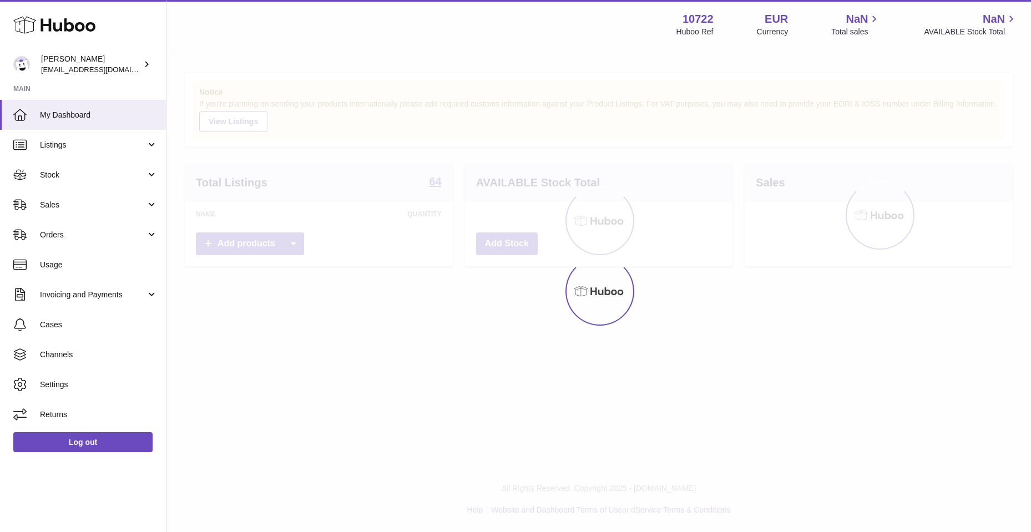  What do you see at coordinates (99, 325) in the screenshot?
I see `span: Cases` at bounding box center [99, 325].